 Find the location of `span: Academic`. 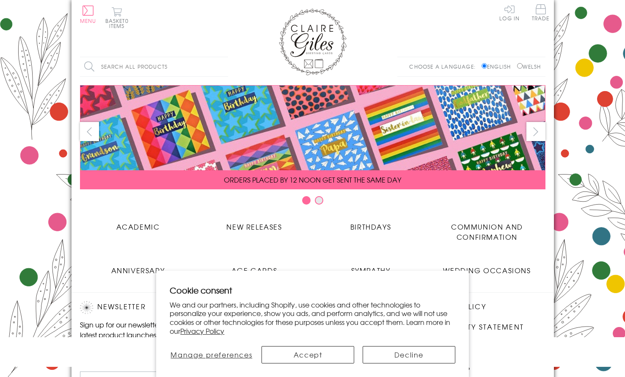

span: Academic is located at coordinates (138, 226).